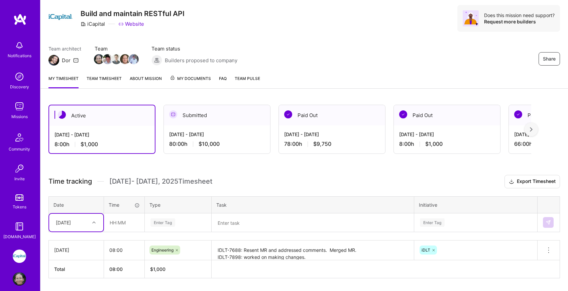  Describe the element at coordinates (157, 60) in the screenshot. I see `img: Builders proposed to company` at that location.